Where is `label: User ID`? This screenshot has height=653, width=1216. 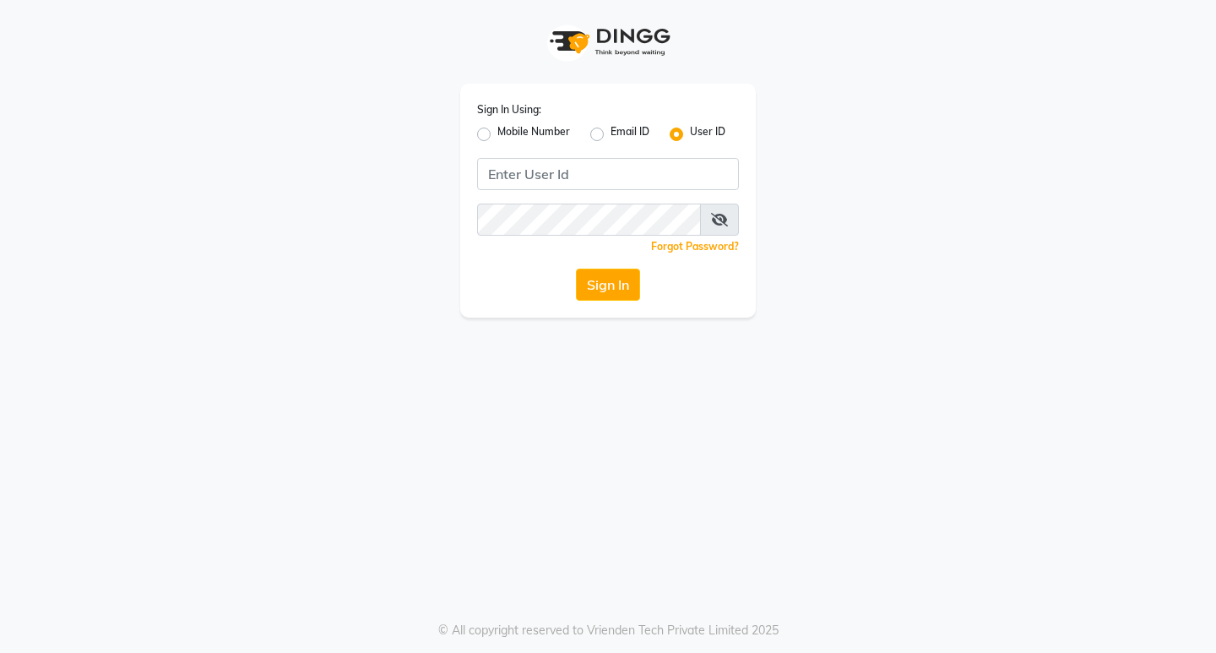
label: User ID is located at coordinates (707, 134).